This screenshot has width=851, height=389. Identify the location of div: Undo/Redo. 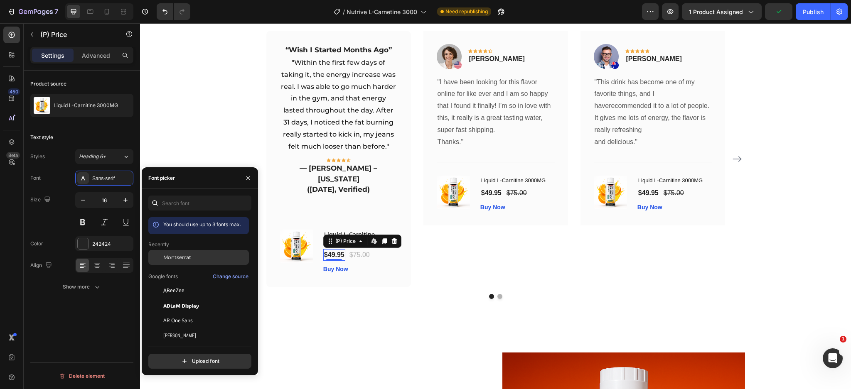
(173, 12).